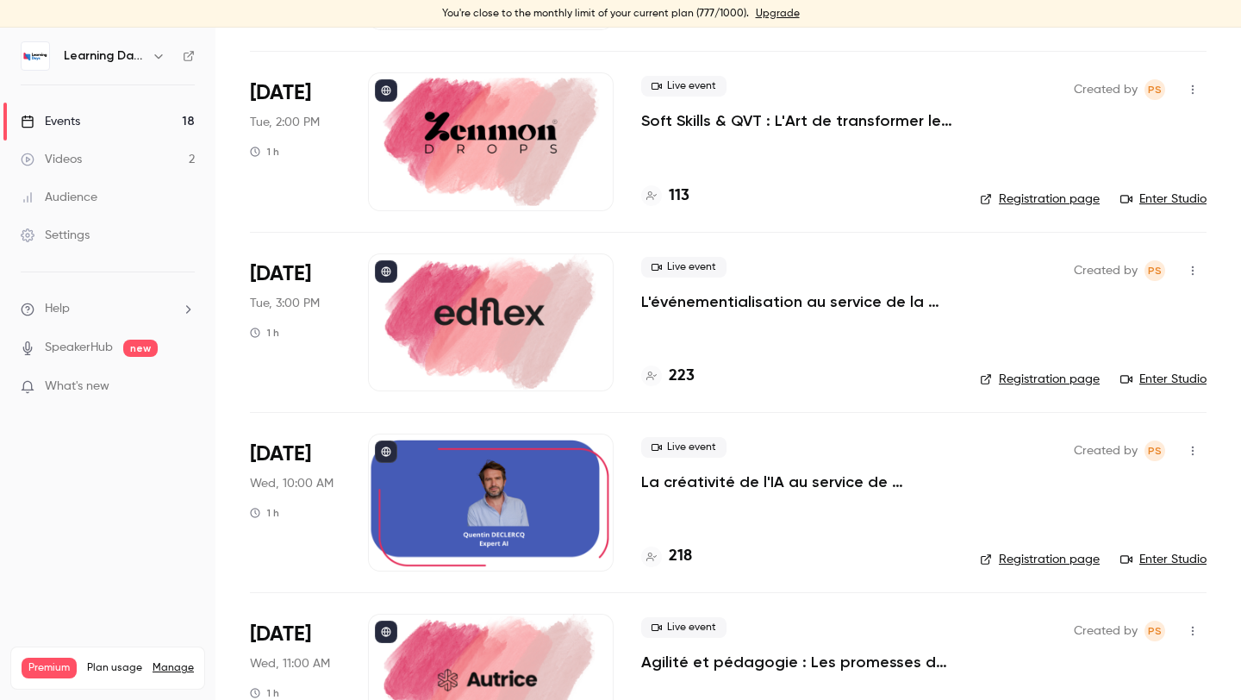  Describe the element at coordinates (50, 122) in the screenshot. I see `div: Events` at that location.